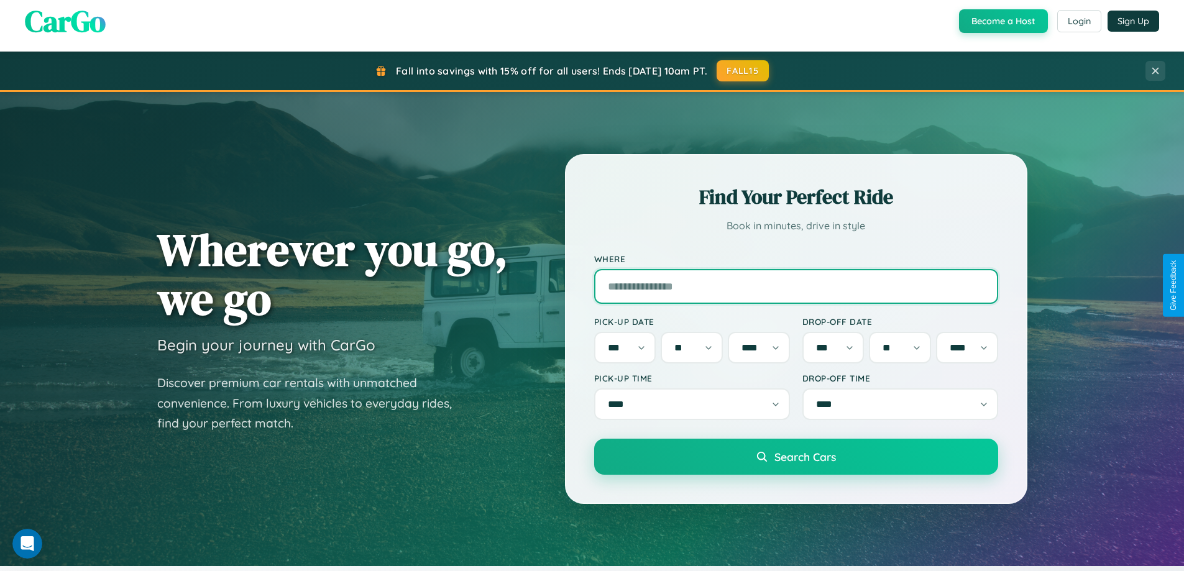 The width and height of the screenshot is (1184, 571). What do you see at coordinates (743, 71) in the screenshot?
I see `button: FALL15` at bounding box center [743, 71].